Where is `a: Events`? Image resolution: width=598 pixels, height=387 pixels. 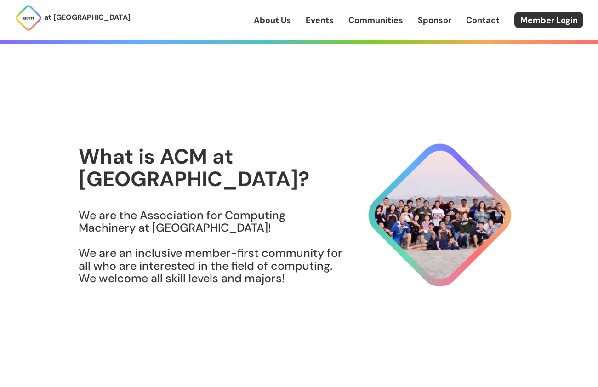
a: Events is located at coordinates (319, 20).